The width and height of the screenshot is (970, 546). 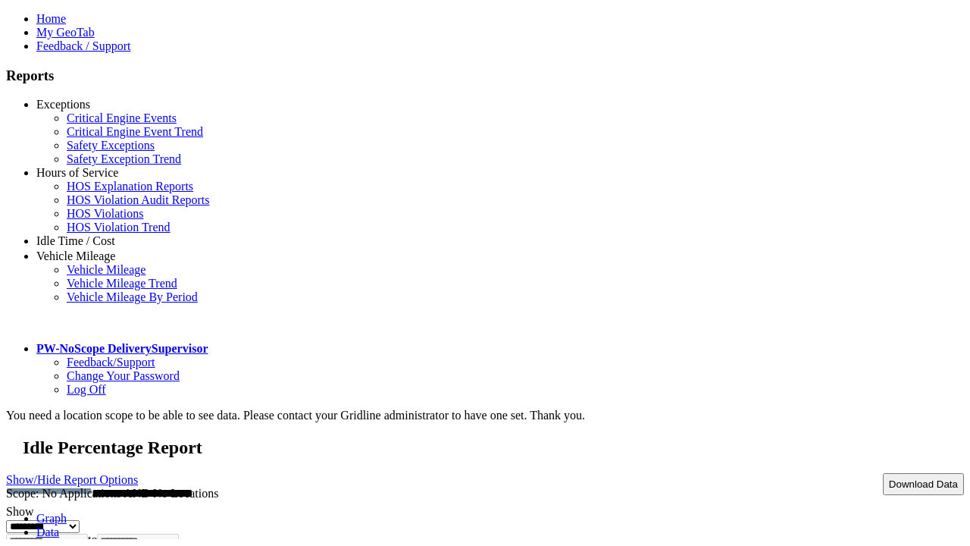 What do you see at coordinates (923, 483) in the screenshot?
I see `button: Download Data` at bounding box center [923, 483].